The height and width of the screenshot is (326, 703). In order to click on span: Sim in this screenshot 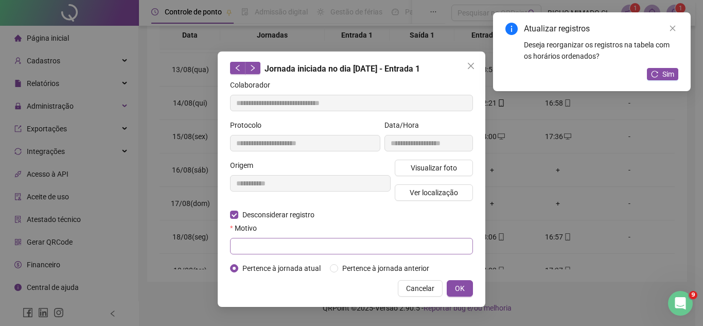, I will do `click(668, 74)`.